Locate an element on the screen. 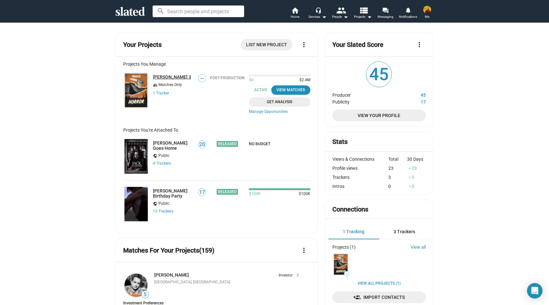  a: Get Analysis is located at coordinates (280, 102).